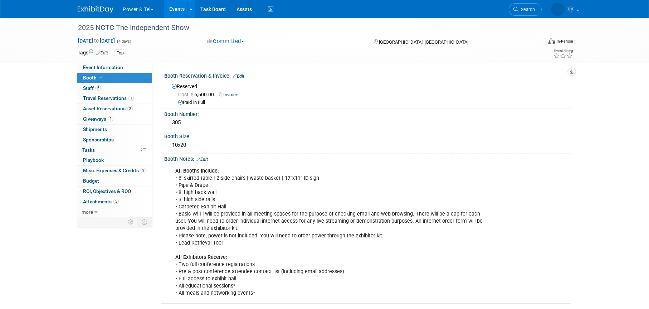 This screenshot has height=309, width=649. I want to click on span: more, so click(87, 212).